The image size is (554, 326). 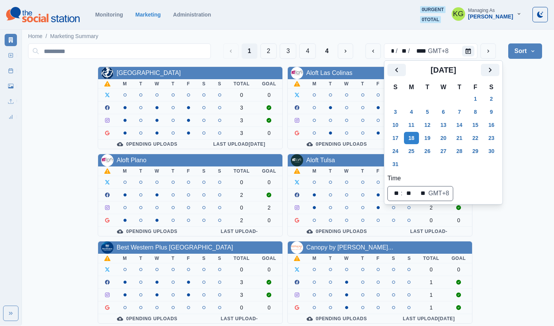 What do you see at coordinates (443, 126) in the screenshot?
I see `table: August 2025` at bounding box center [443, 126].